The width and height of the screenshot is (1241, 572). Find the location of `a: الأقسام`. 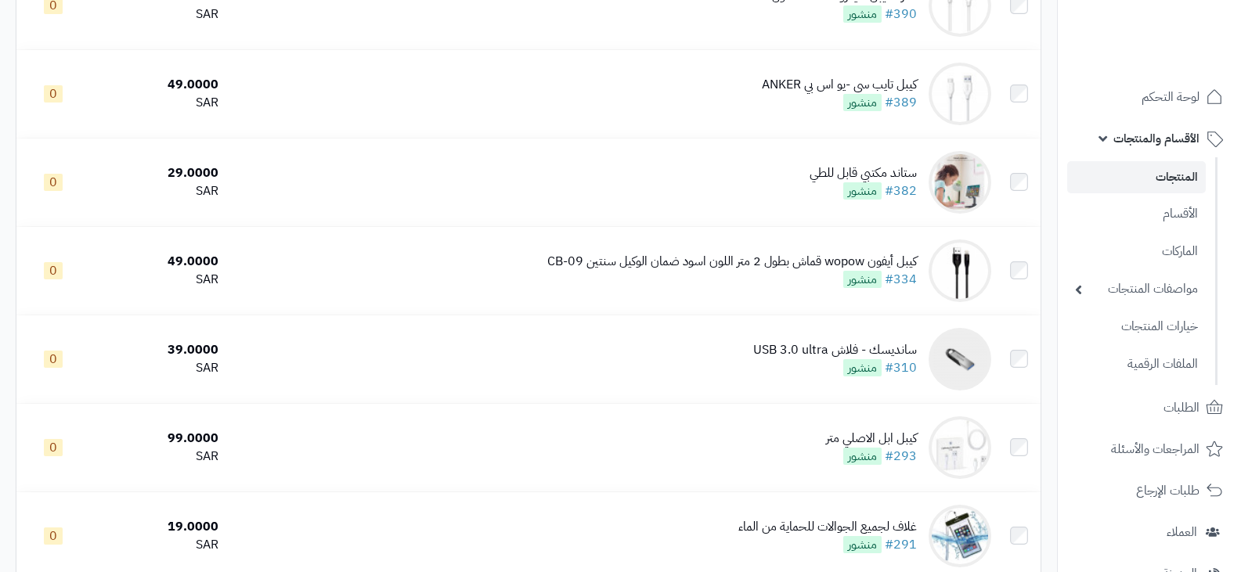

a: الأقسام is located at coordinates (1136, 214).